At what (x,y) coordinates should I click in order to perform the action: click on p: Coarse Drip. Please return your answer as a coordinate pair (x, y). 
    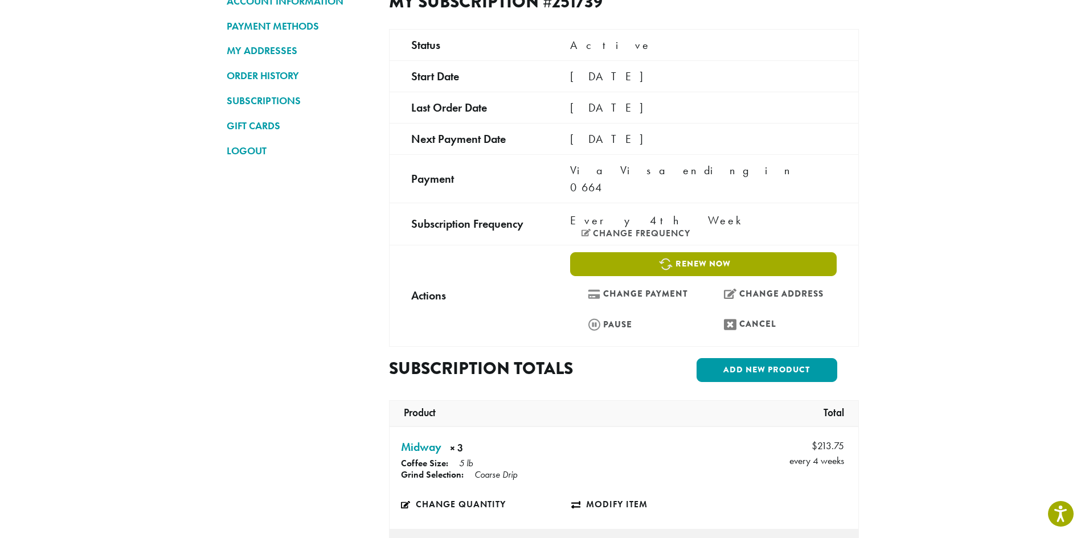
    Looking at the image, I should click on (496, 475).